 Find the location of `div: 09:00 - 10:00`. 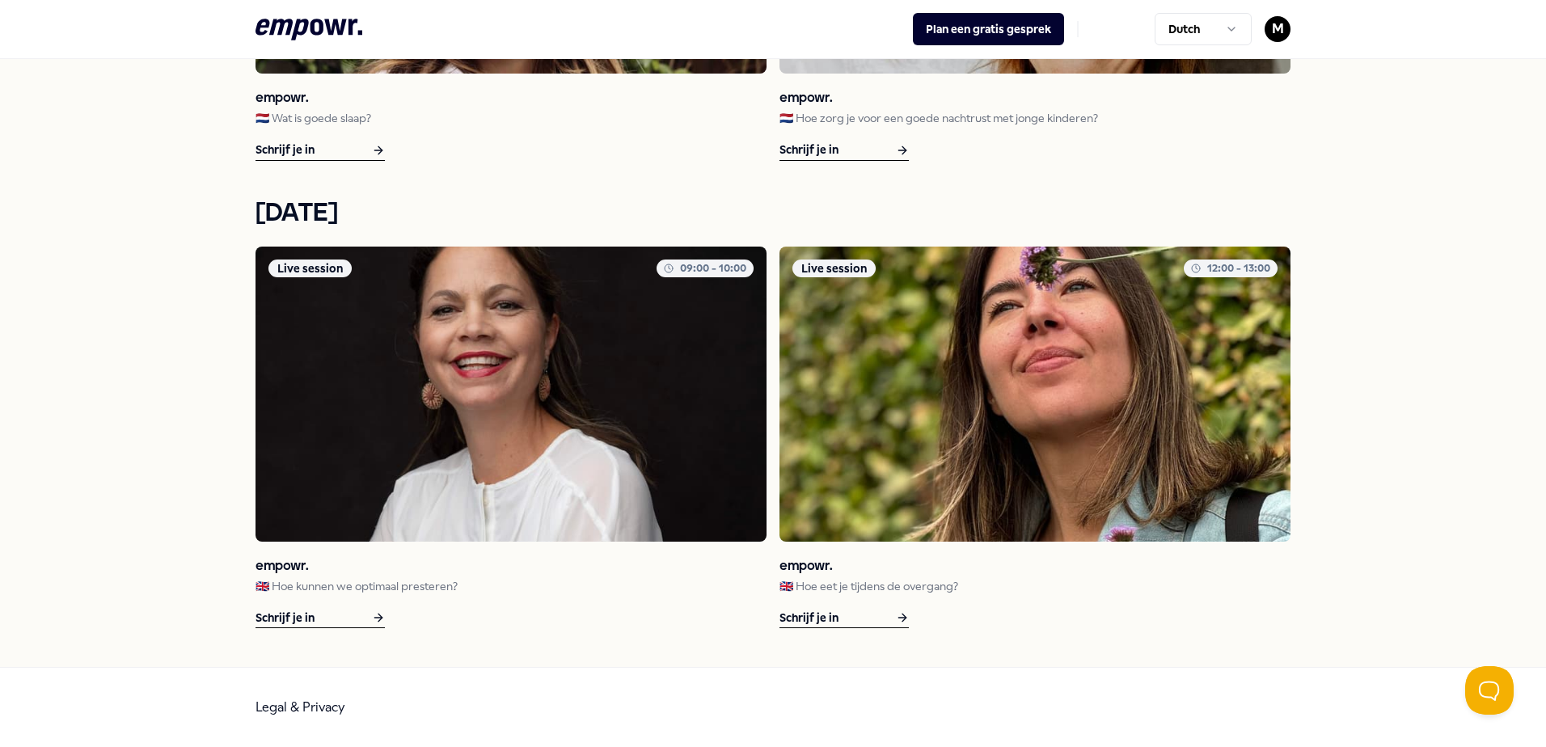

div: 09:00 - 10:00 is located at coordinates (705, 268).